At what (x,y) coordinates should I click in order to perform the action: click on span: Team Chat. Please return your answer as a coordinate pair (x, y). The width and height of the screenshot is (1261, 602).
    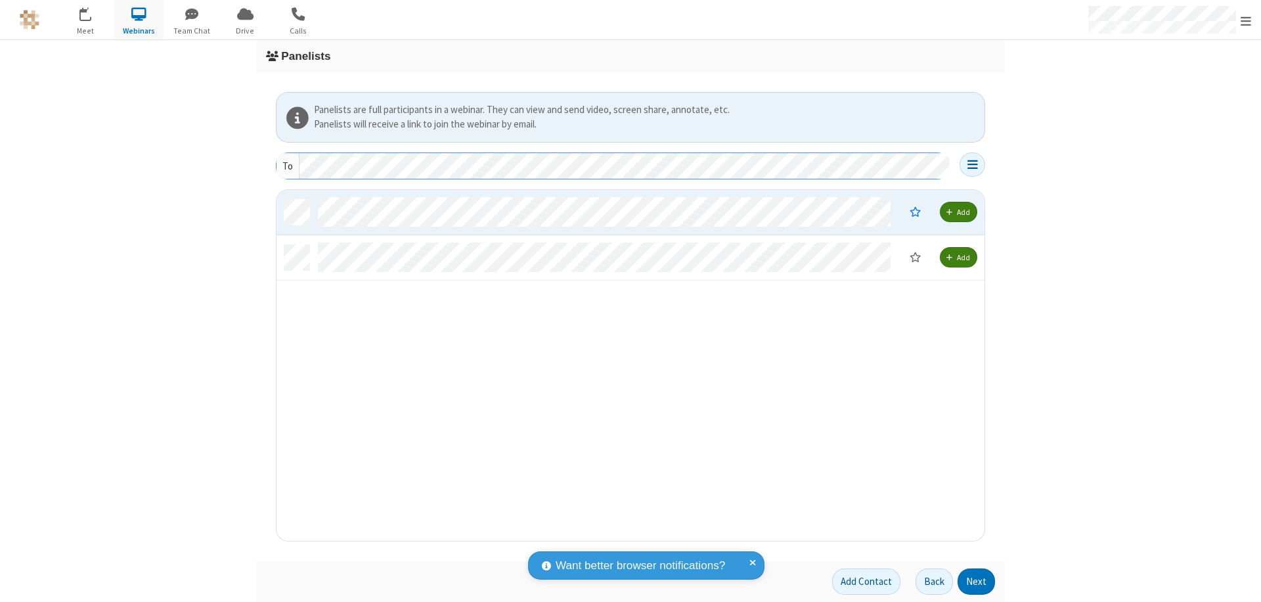
    Looking at the image, I should click on (192, 31).